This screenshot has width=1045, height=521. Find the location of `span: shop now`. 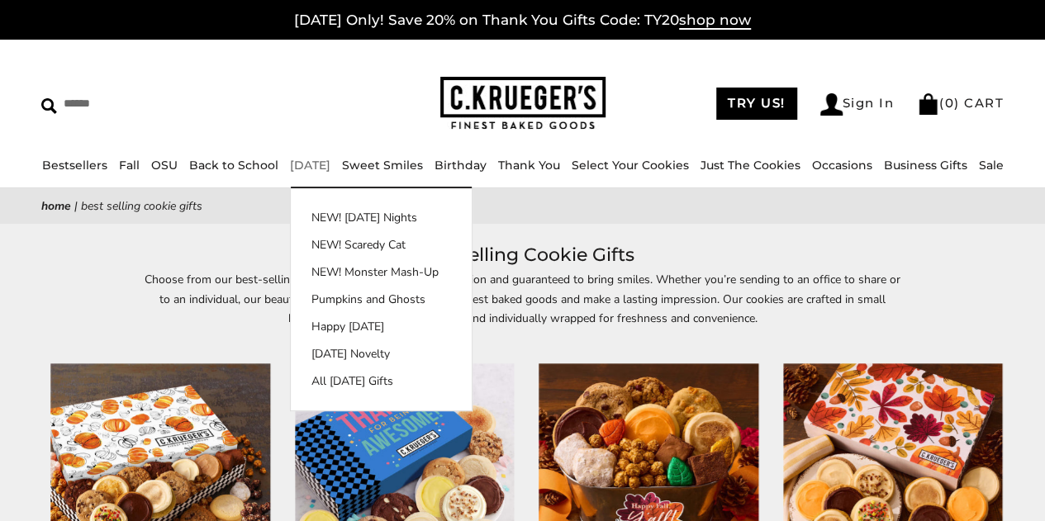

span: shop now is located at coordinates (715, 21).